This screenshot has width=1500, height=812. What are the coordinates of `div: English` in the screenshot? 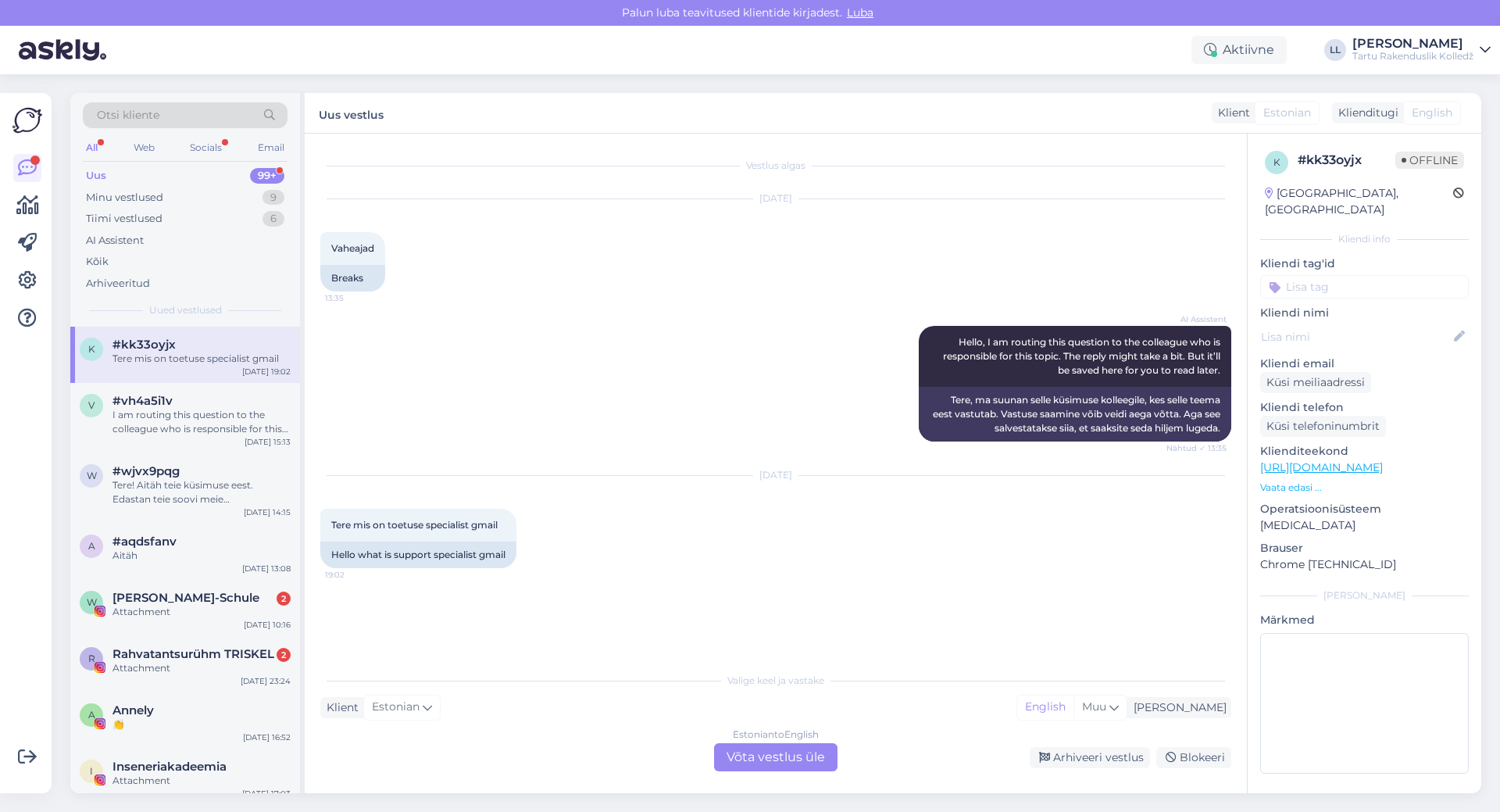 It's located at (1046, 707).